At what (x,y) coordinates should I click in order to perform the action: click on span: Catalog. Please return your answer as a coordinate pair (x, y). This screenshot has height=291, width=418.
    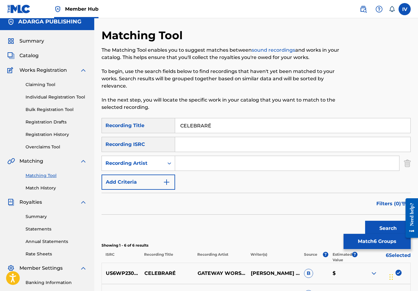
    Looking at the image, I should click on (29, 56).